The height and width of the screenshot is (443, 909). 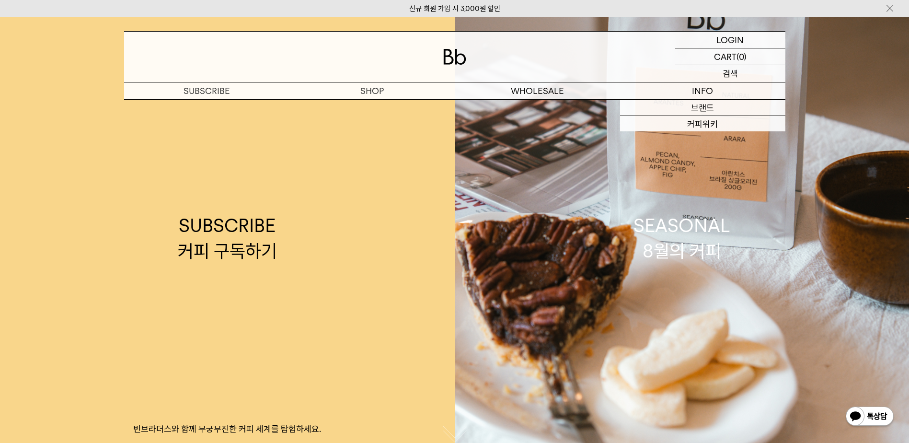 What do you see at coordinates (372, 91) in the screenshot?
I see `p: SHOP` at bounding box center [372, 91].